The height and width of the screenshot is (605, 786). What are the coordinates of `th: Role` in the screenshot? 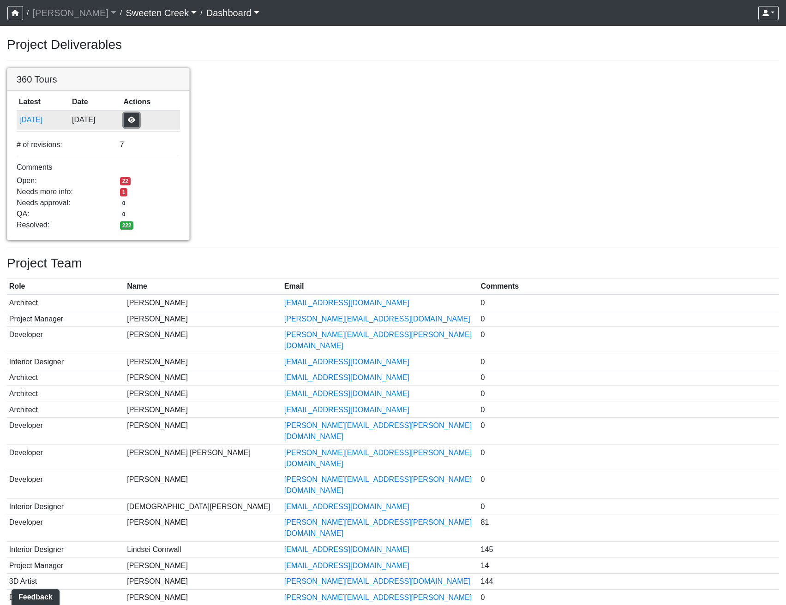 It's located at (66, 287).